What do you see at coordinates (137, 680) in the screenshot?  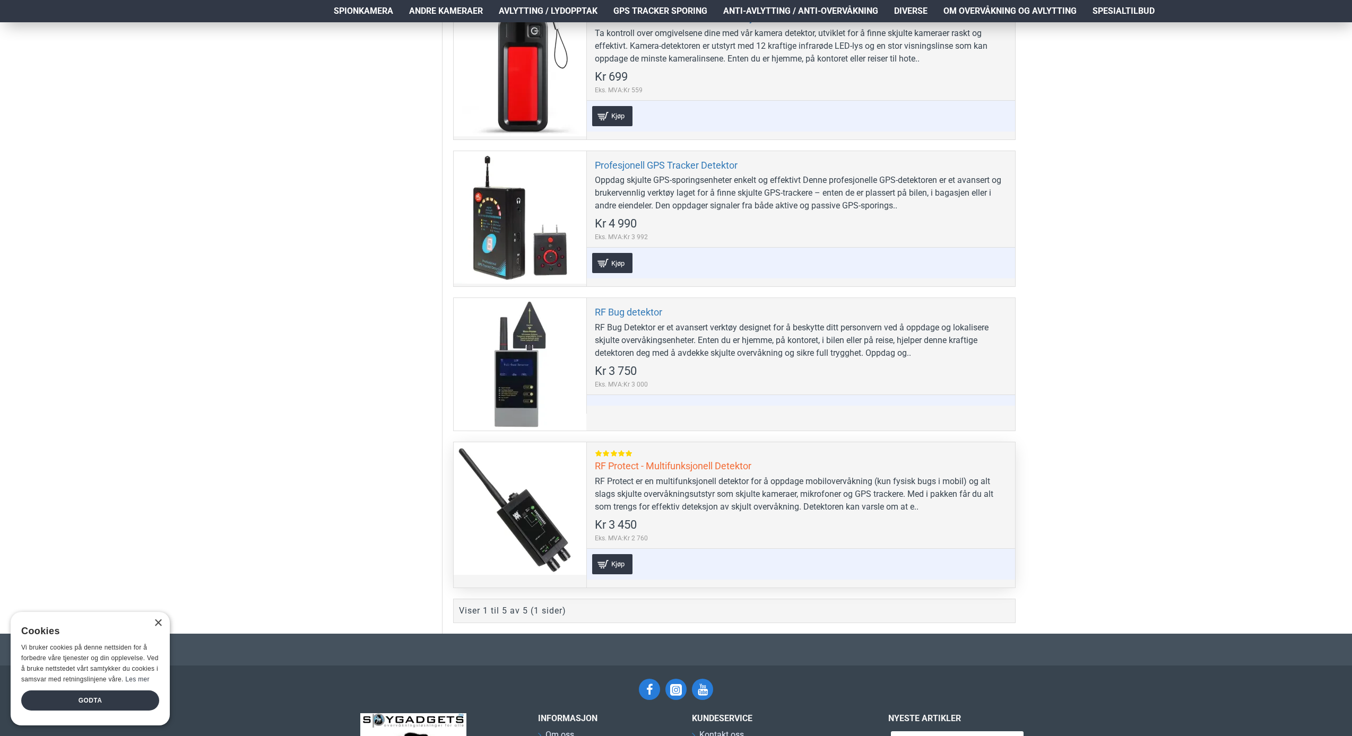 I see `a: Les mer, opens a new window` at bounding box center [137, 680].